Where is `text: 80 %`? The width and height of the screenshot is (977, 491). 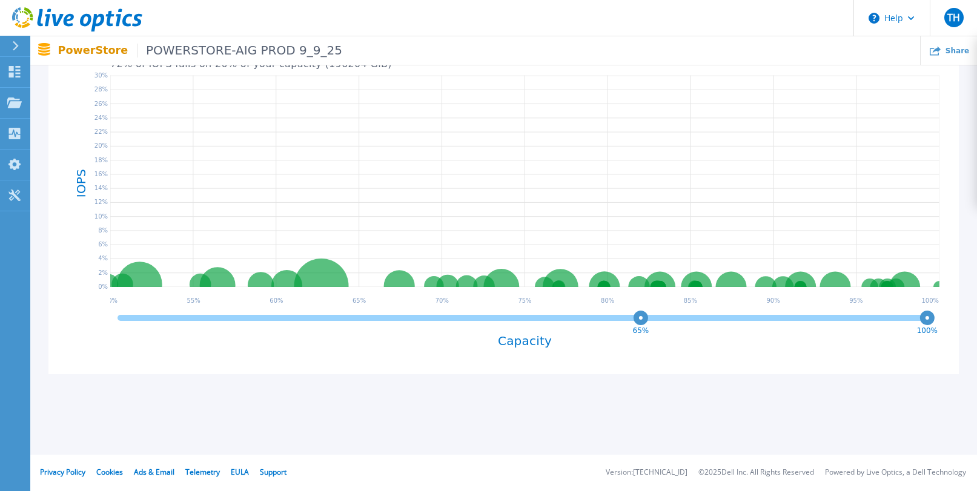
text: 80 % is located at coordinates (608, 301).